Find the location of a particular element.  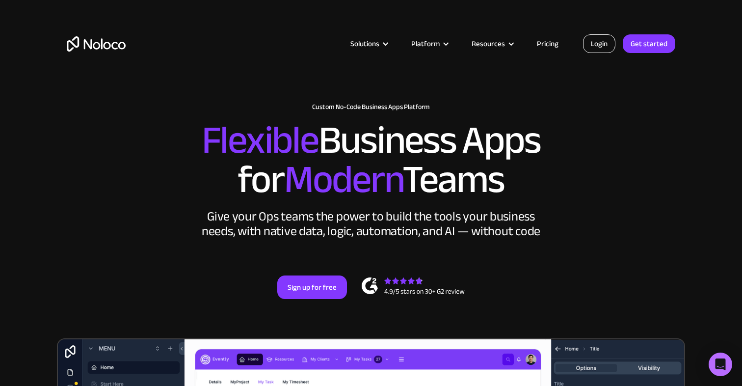

a: Pricing is located at coordinates (548, 44).